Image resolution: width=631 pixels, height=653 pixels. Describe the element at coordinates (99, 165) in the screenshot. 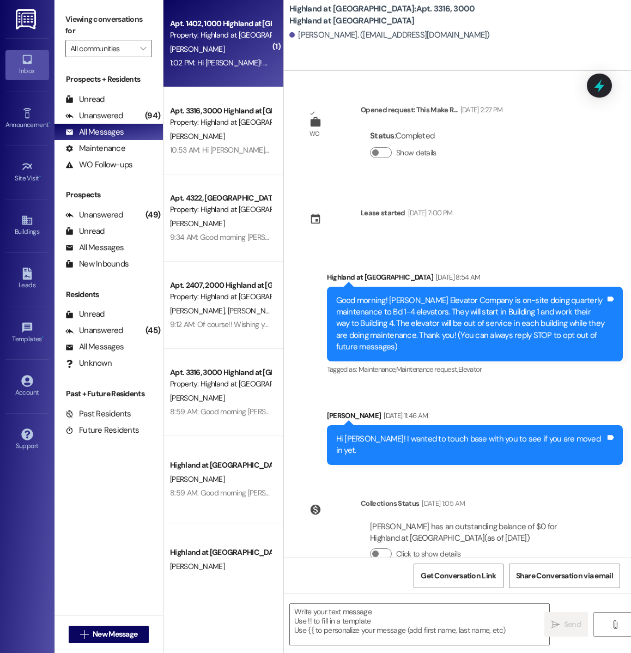

I see `div: WO Follow-ups` at that location.